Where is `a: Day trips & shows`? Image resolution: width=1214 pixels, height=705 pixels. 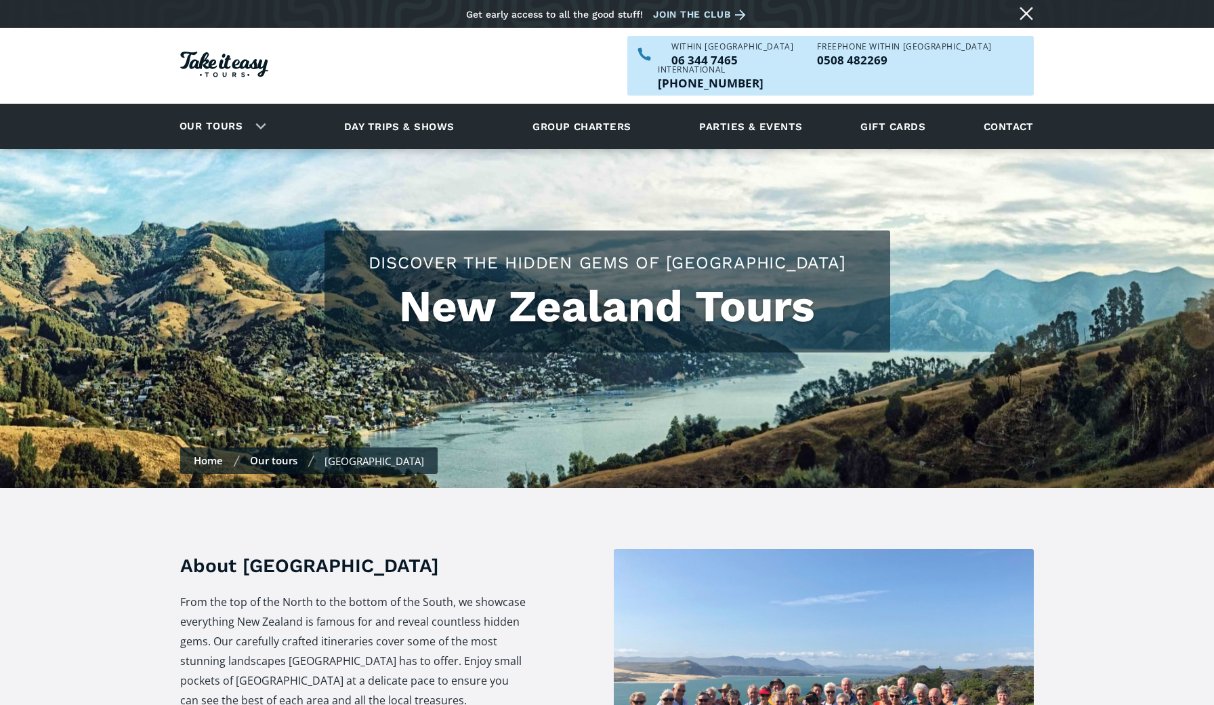
a: Day trips & shows is located at coordinates (399, 126).